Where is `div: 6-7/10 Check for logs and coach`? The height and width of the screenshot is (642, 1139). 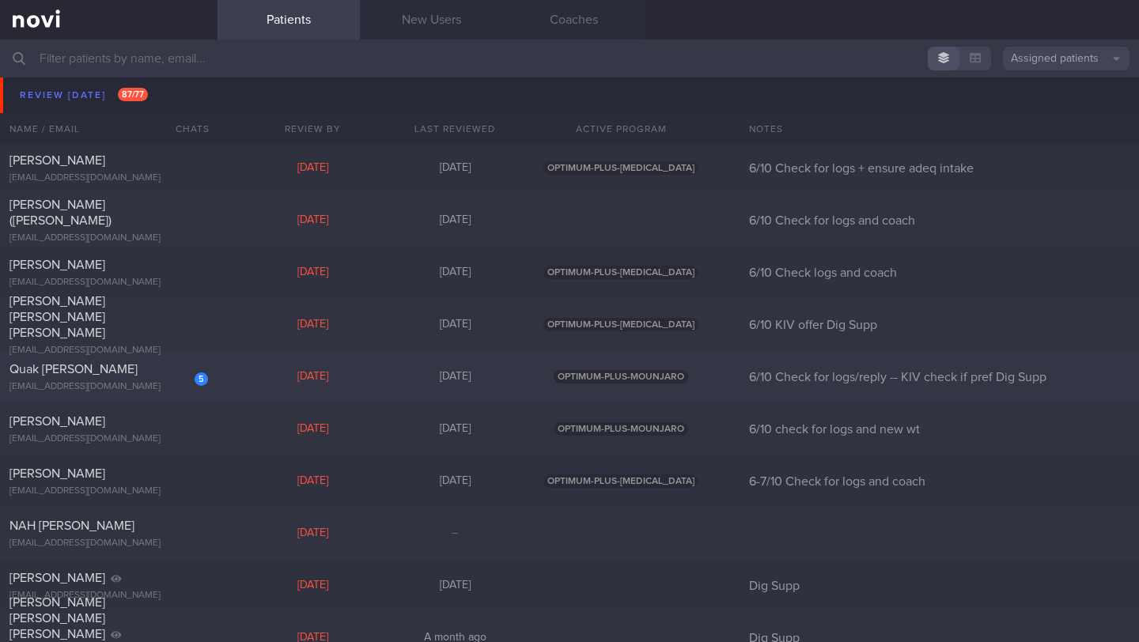
div: 6-7/10 Check for logs and coach is located at coordinates (939, 482).